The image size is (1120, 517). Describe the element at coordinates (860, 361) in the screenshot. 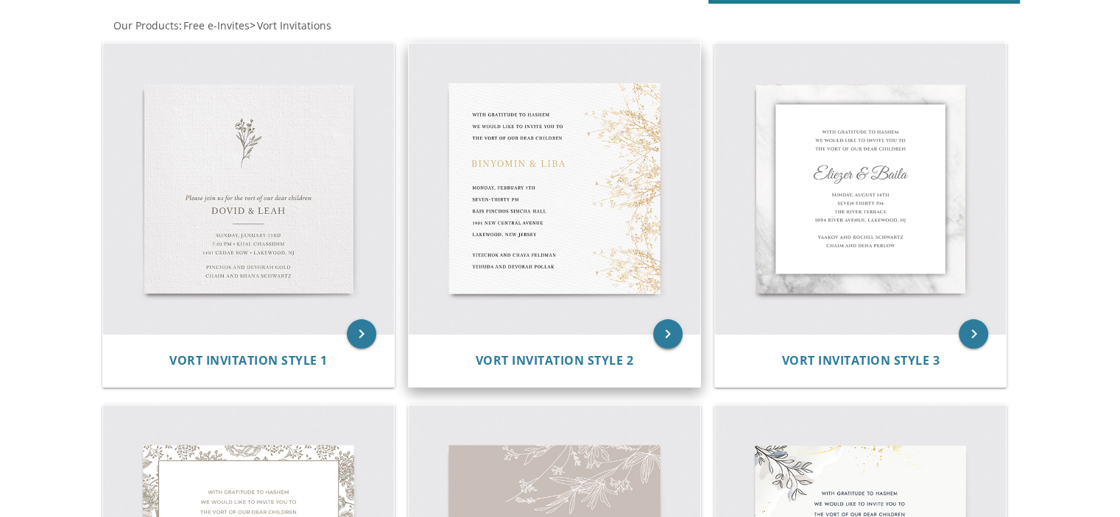

I see `a: Vort Invitation Style 3` at that location.